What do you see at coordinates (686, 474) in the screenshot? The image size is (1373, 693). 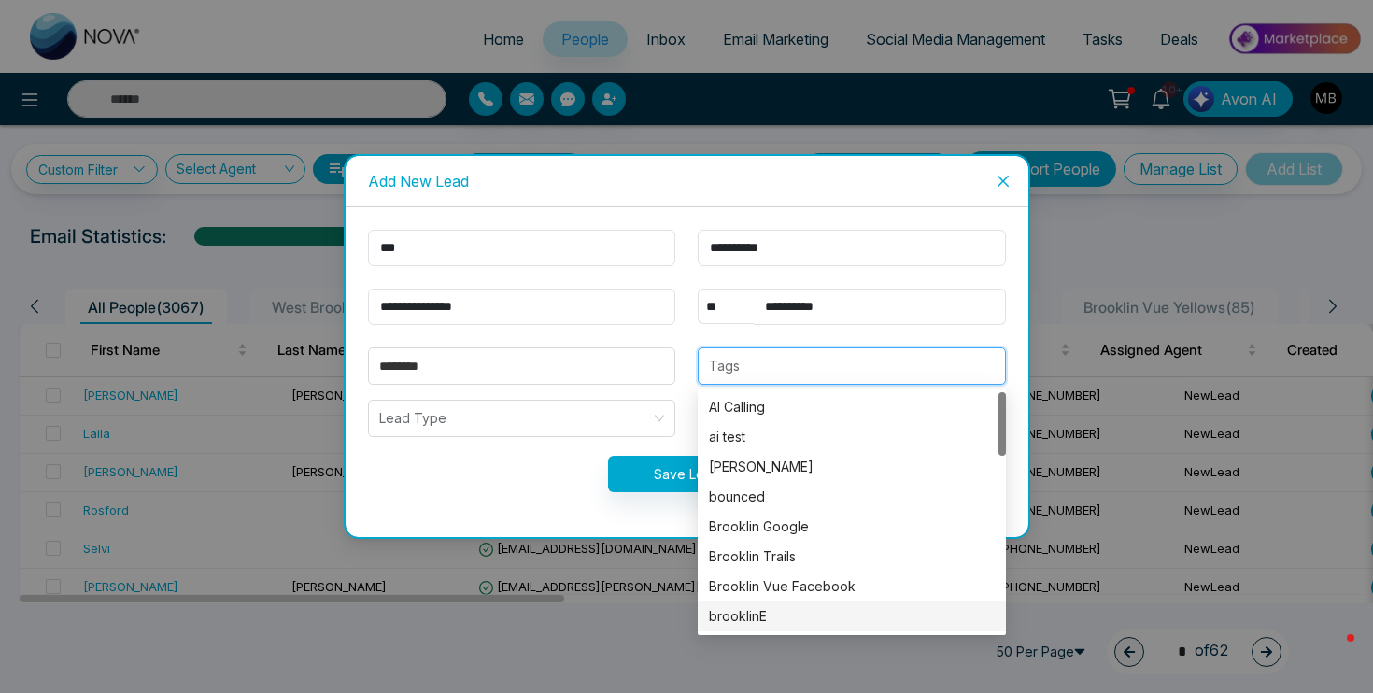 I see `button: Save Lead` at bounding box center [686, 474].